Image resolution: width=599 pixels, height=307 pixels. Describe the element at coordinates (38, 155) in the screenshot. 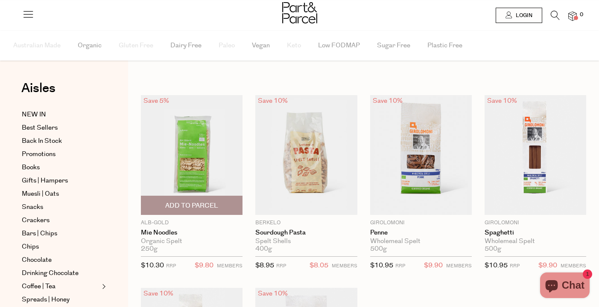

I see `span: Promotions` at that location.